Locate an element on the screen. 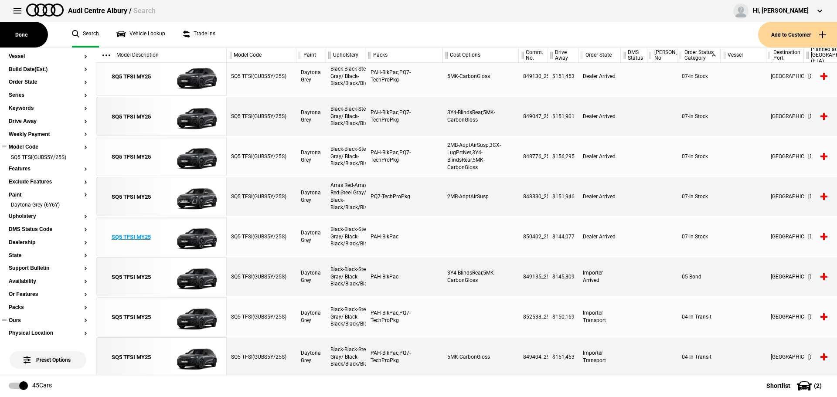 The image size is (837, 397). img: Audi_GUBS5Y_25S_GX_6Y6Y_PAH_5MK_WA2_3Y4_6FJ_PQ7_53A_PYH_PWO_(Nadin:_3Y4_53A_5MK_6FJ_C56_PAH_PQ7_P... is located at coordinates (191, 117).